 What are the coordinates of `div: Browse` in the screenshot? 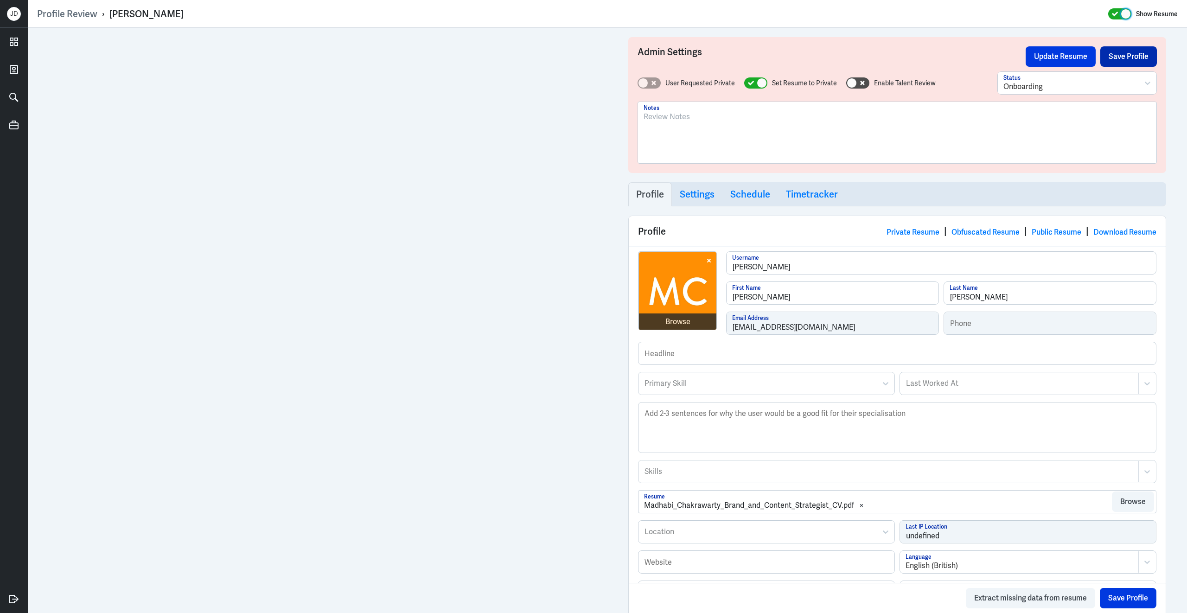 It's located at (678, 322).